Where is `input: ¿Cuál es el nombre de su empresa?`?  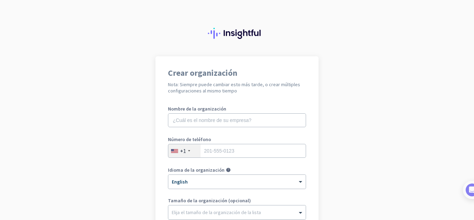
input: ¿Cuál es el nombre de su empresa? is located at coordinates (237, 120).